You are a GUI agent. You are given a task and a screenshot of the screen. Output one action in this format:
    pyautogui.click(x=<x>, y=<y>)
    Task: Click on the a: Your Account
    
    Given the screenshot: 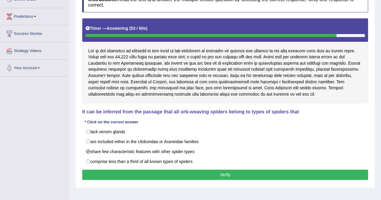 What is the action you would take?
    pyautogui.click(x=35, y=67)
    